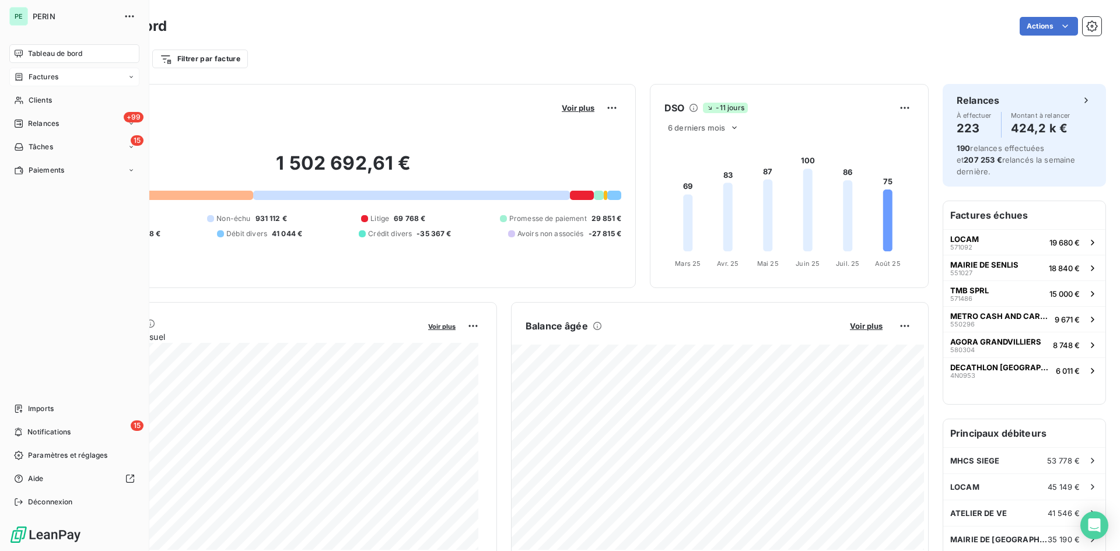  Describe the element at coordinates (548, 219) in the screenshot. I see `span: Promesse de paiement` at that location.